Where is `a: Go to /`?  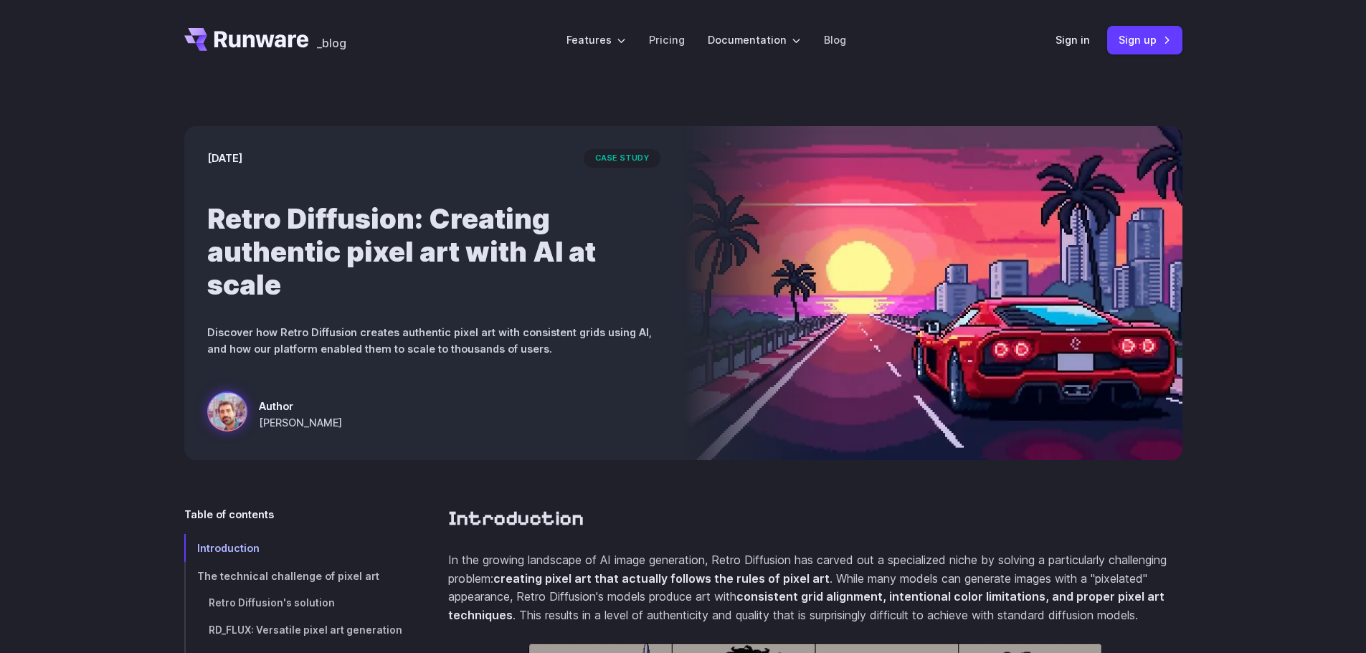
a: Go to / is located at coordinates (247, 39).